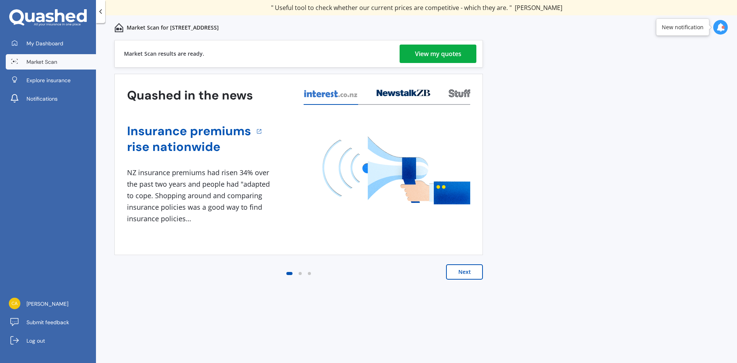  What do you see at coordinates (51, 80) in the screenshot?
I see `a: Explore insurance` at bounding box center [51, 80].